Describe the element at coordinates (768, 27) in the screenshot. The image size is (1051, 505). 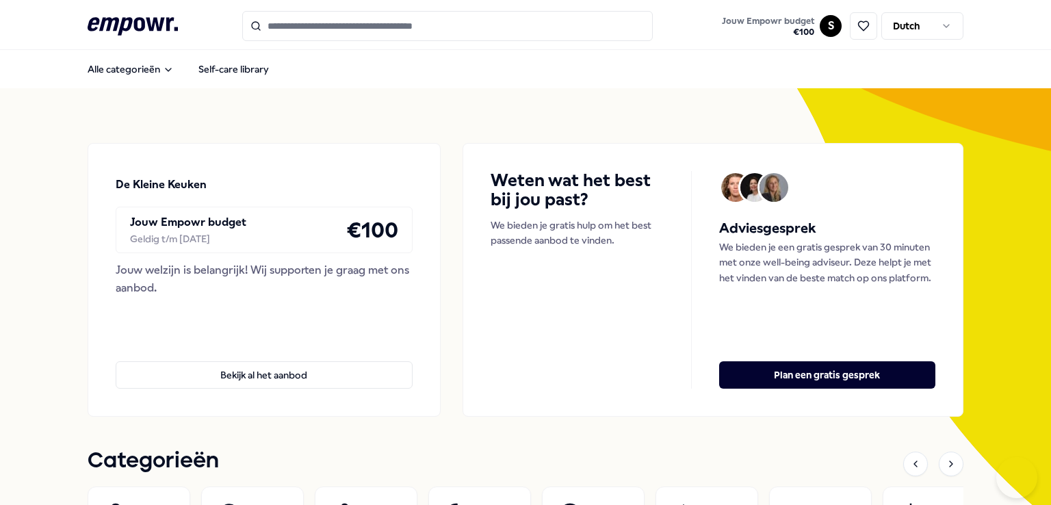
I see `button: Jouw Empowr budget€100` at that location.